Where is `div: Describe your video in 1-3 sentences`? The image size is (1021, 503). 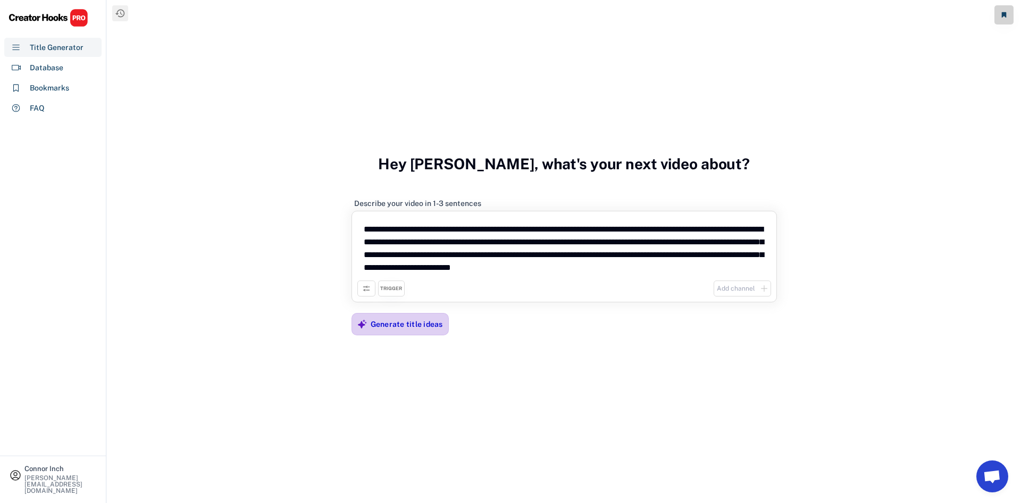 div: Describe your video in 1-3 sentences is located at coordinates (418, 203).